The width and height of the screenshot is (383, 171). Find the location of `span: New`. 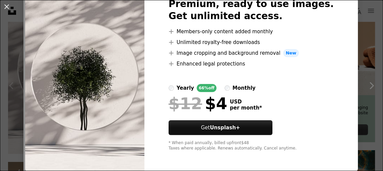

span: New is located at coordinates (291, 53).